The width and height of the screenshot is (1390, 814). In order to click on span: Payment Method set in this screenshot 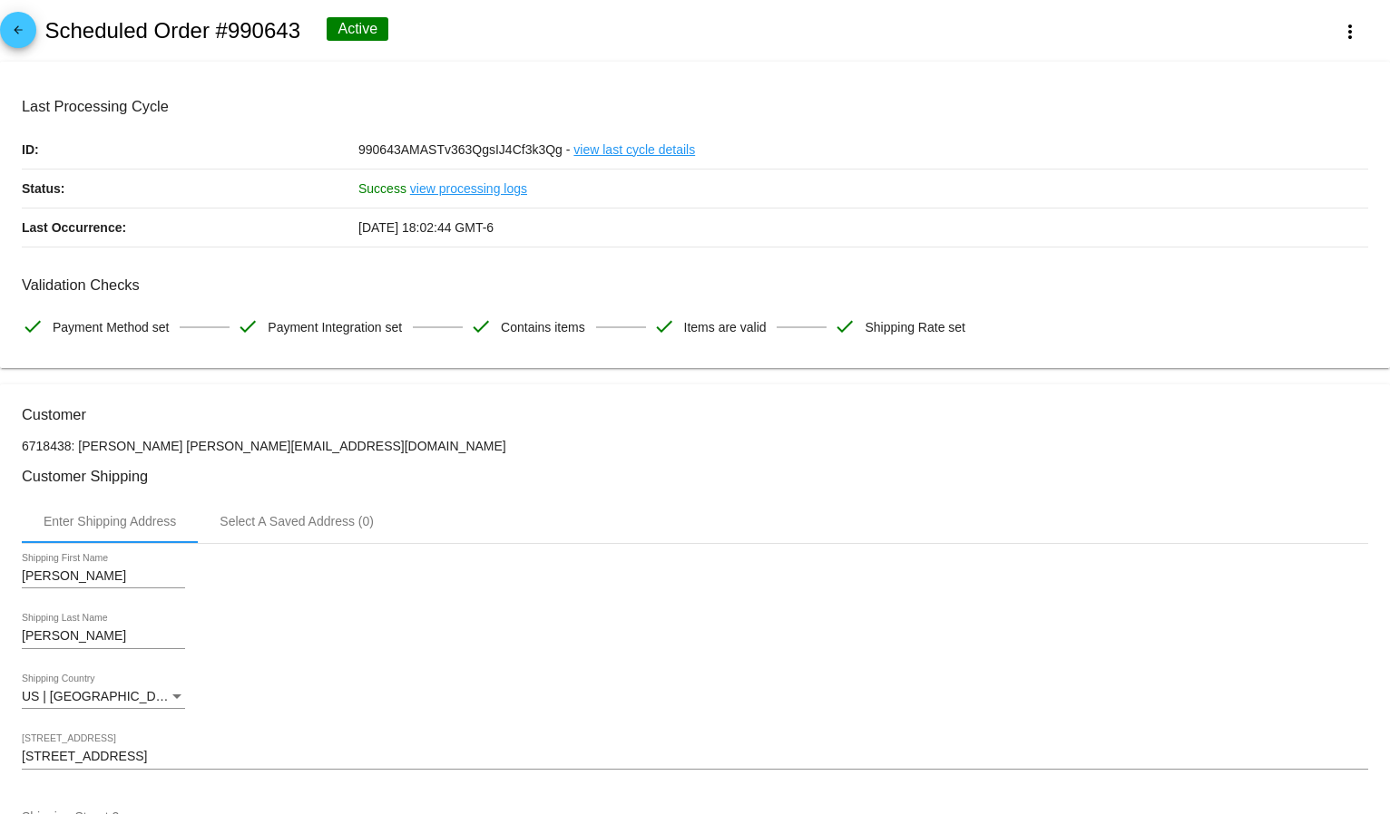, I will do `click(111, 327)`.